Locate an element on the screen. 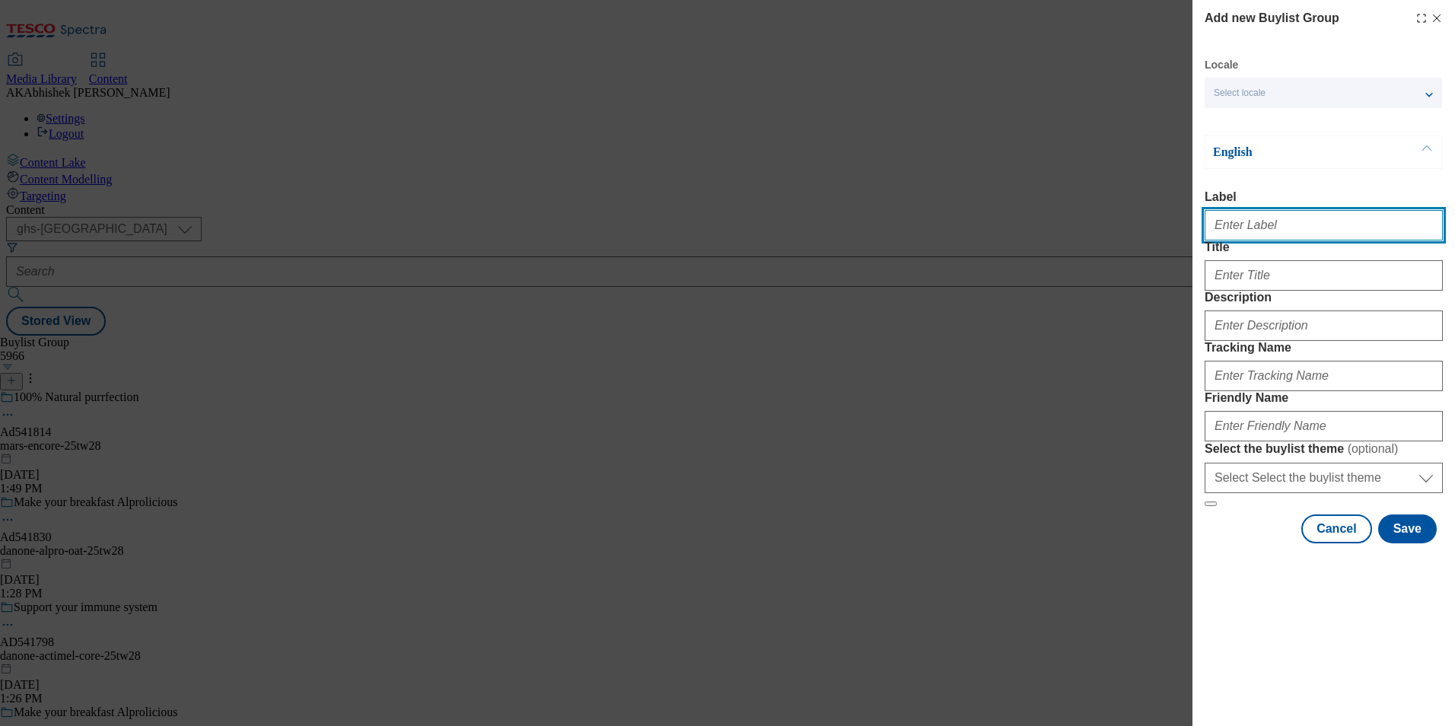 This screenshot has height=726, width=1455. span: Select locale is located at coordinates (1240, 93).